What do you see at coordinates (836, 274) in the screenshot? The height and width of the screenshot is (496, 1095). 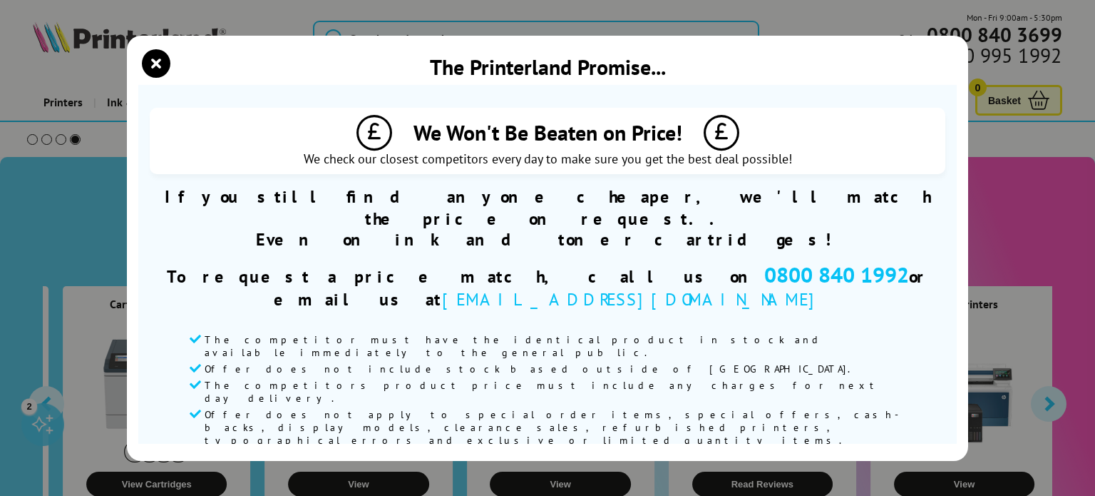 I see `span: 0800 840 1992` at bounding box center [836, 274].